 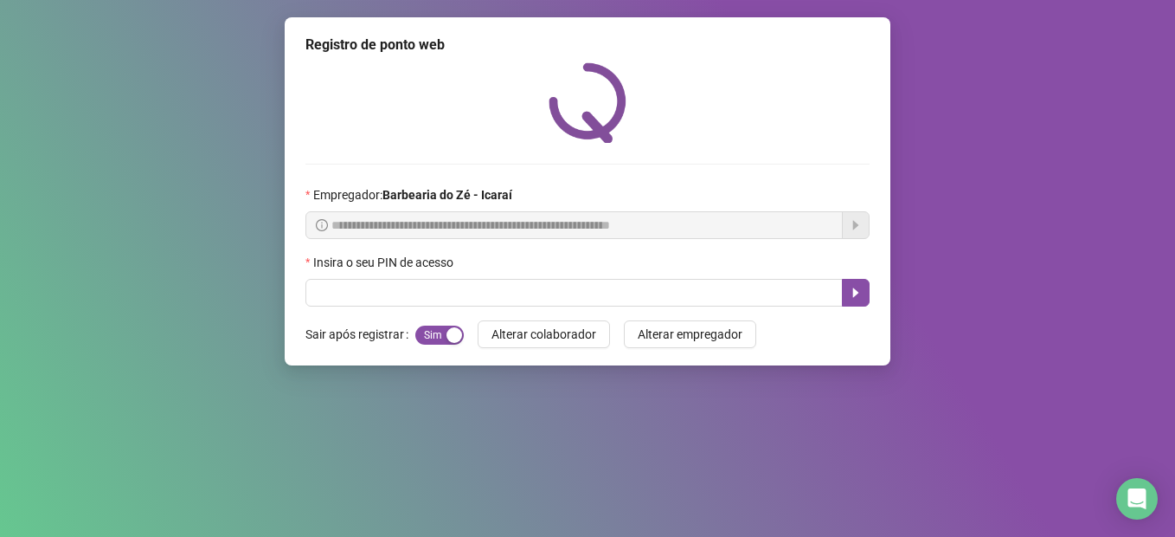 I want to click on button: Alterar empregador, so click(x=690, y=334).